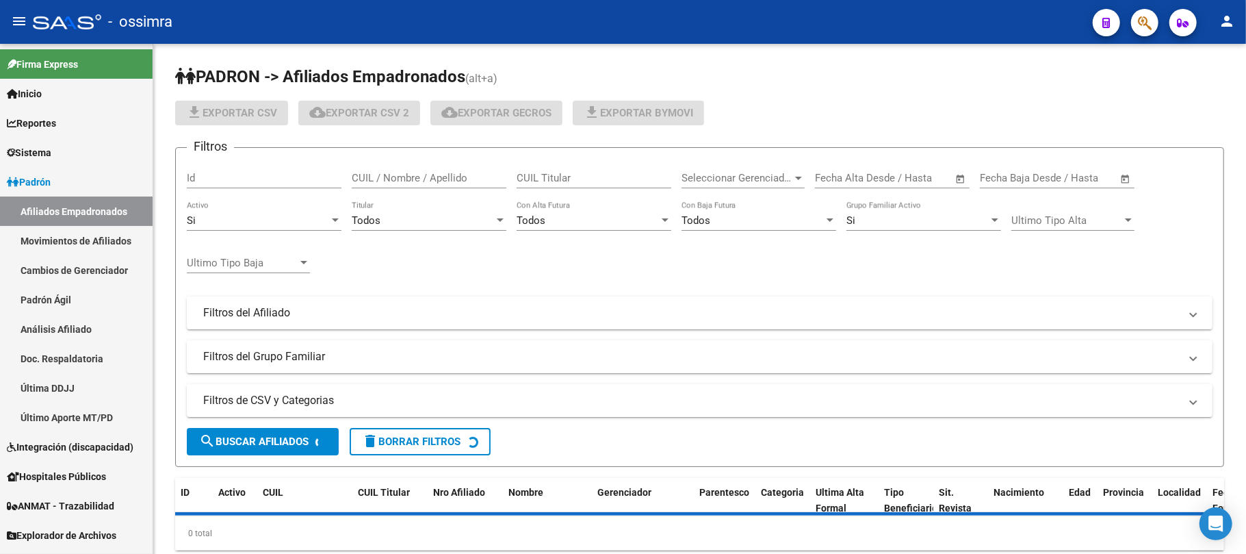  I want to click on span: Gerenciador, so click(624, 492).